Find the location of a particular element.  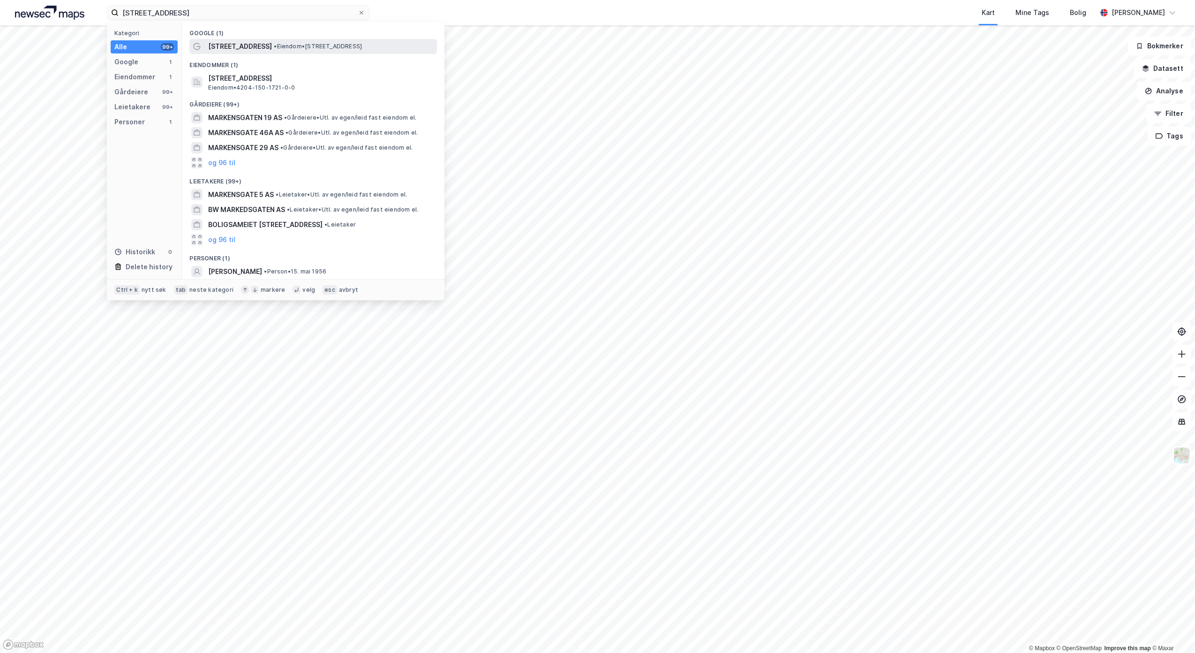

div: neste kategori is located at coordinates (211, 290).